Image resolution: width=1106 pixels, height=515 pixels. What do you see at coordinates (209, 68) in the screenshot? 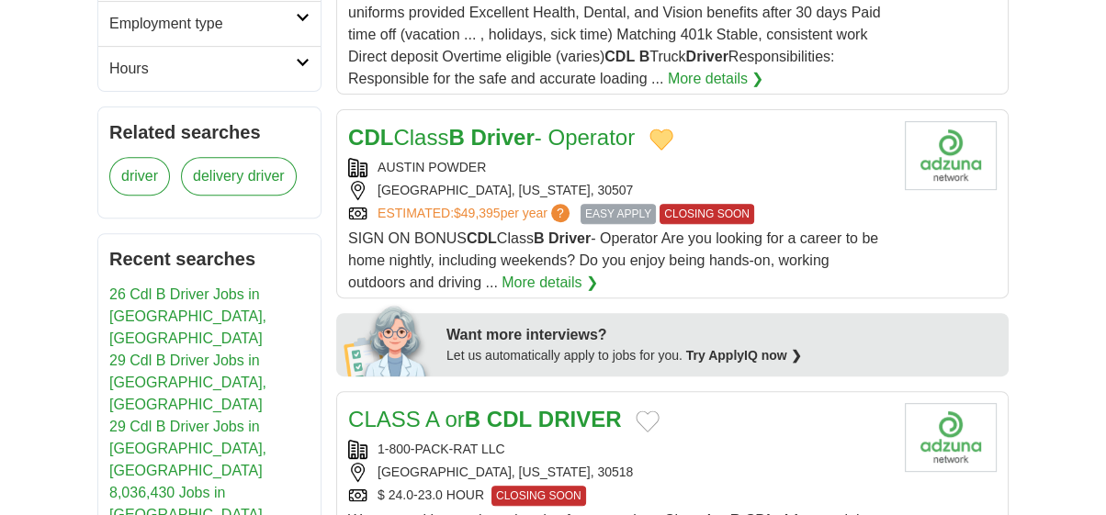
I see `a: Hours` at bounding box center [209, 68].